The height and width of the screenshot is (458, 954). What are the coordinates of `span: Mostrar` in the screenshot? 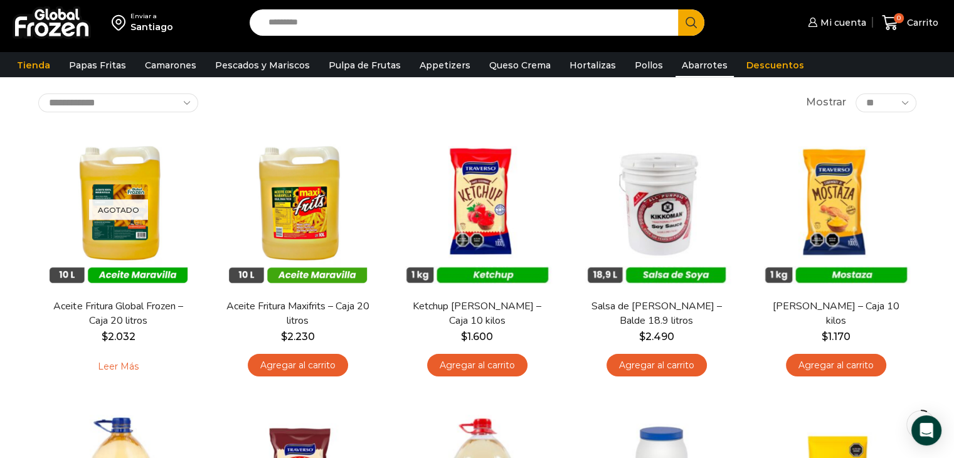 It's located at (826, 102).